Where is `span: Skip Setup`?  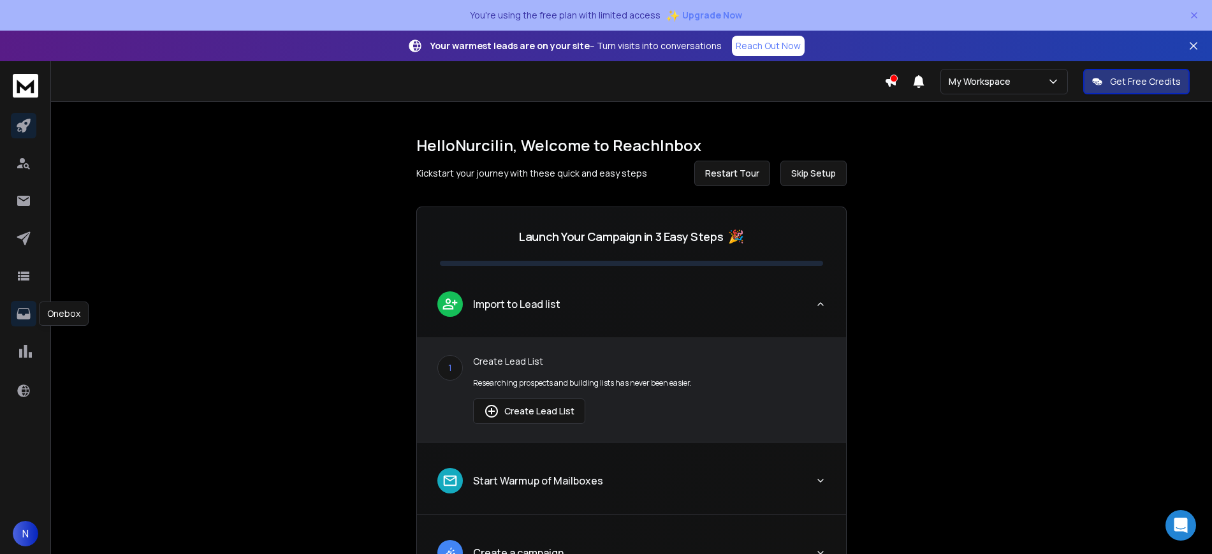 span: Skip Setup is located at coordinates (814, 173).